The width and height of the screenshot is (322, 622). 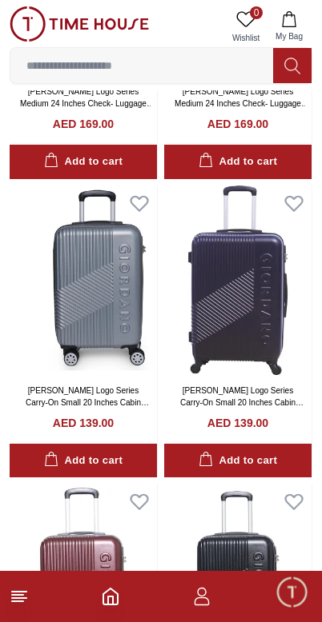 What do you see at coordinates (83, 280) in the screenshot?
I see `a: Giordano Logo Series Carry-On Small 20 Inches Cabin Luggage Silver GR020.20.SLV` at bounding box center [83, 280].